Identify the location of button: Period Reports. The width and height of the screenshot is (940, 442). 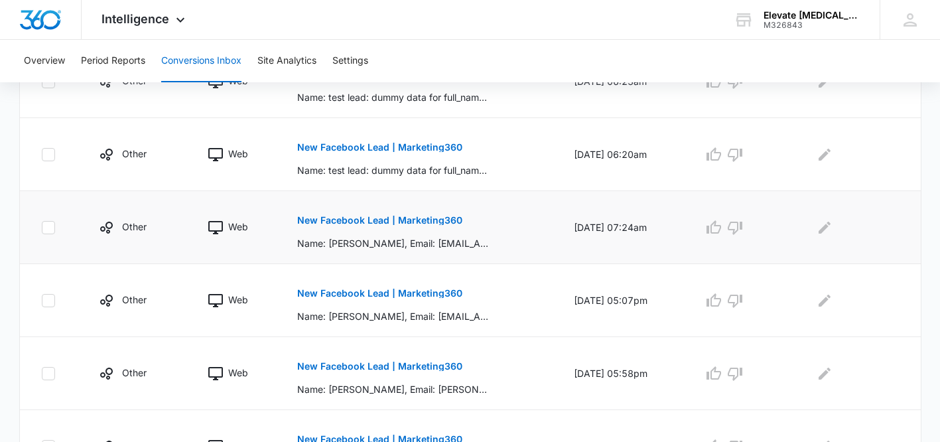
(113, 61).